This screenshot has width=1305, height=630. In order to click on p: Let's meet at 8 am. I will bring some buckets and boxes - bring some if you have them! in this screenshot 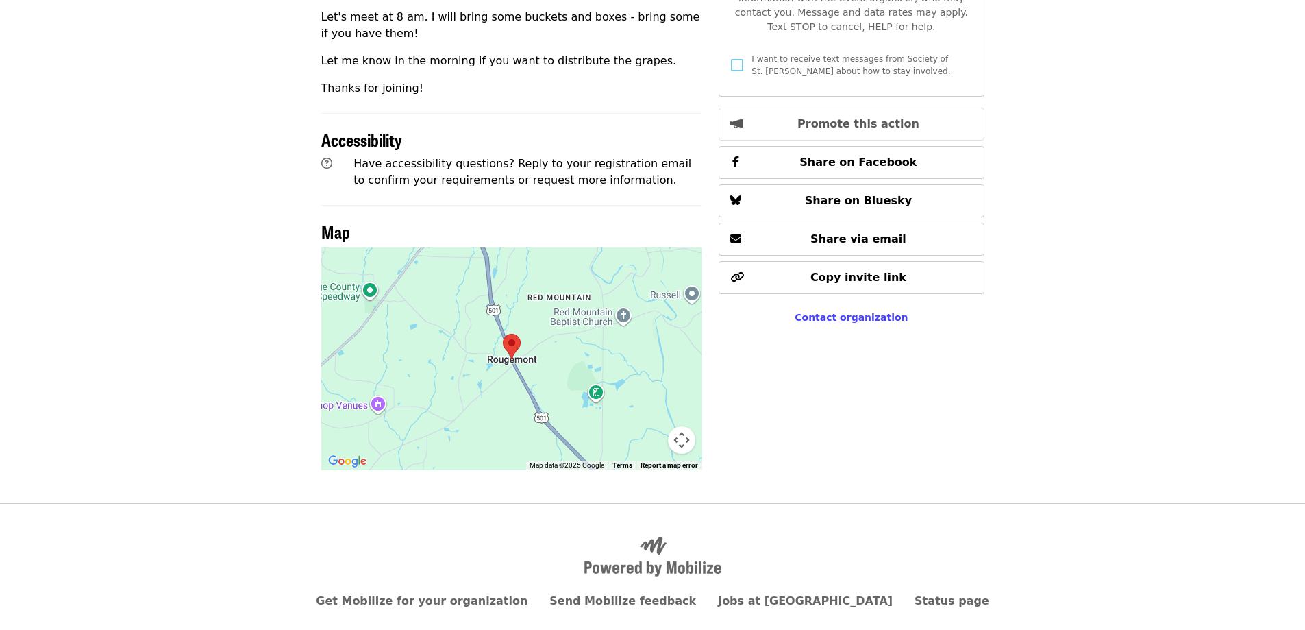, I will do `click(512, 25)`.